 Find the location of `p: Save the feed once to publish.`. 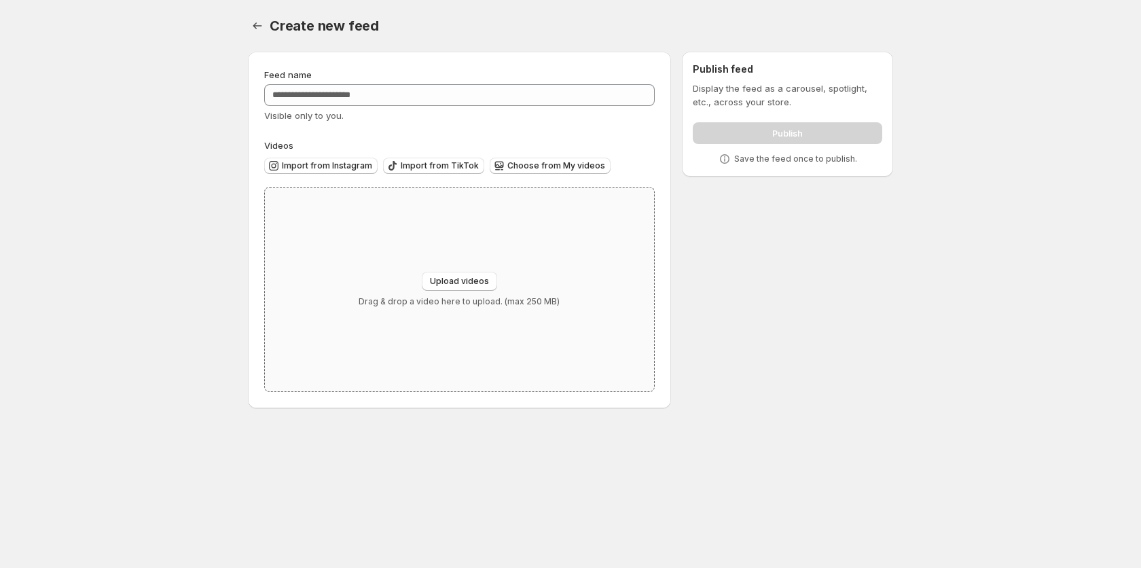

p: Save the feed once to publish. is located at coordinates (795, 159).